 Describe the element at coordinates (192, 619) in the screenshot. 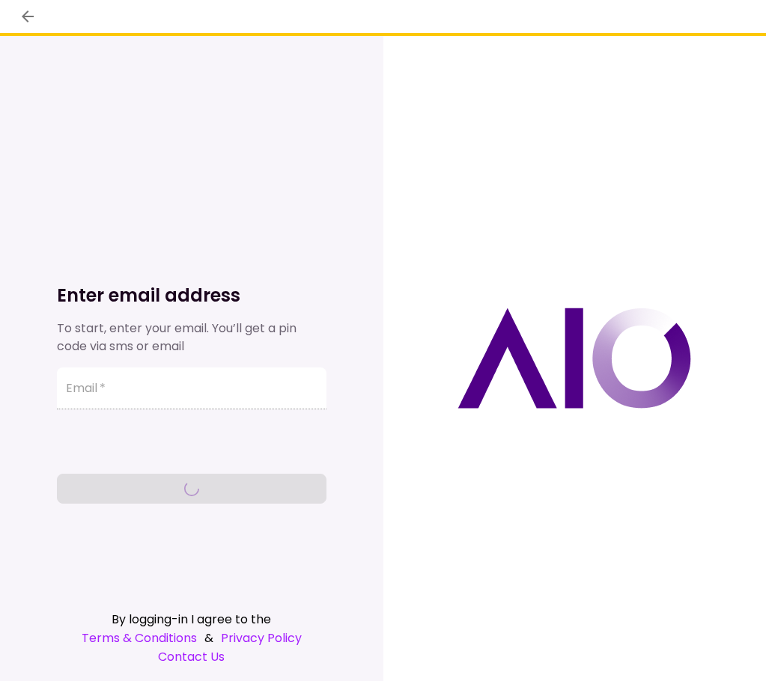

I see `div: By logging-in I agree to the` at that location.